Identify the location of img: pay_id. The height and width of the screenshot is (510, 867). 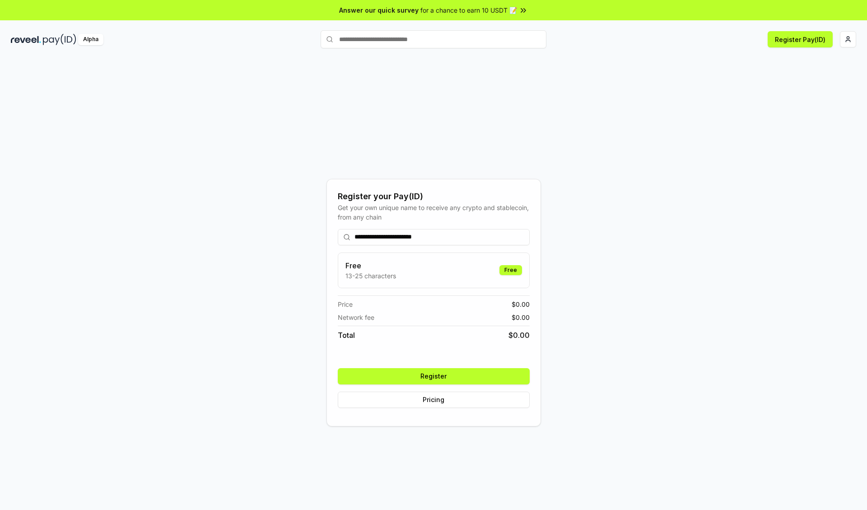
(60, 39).